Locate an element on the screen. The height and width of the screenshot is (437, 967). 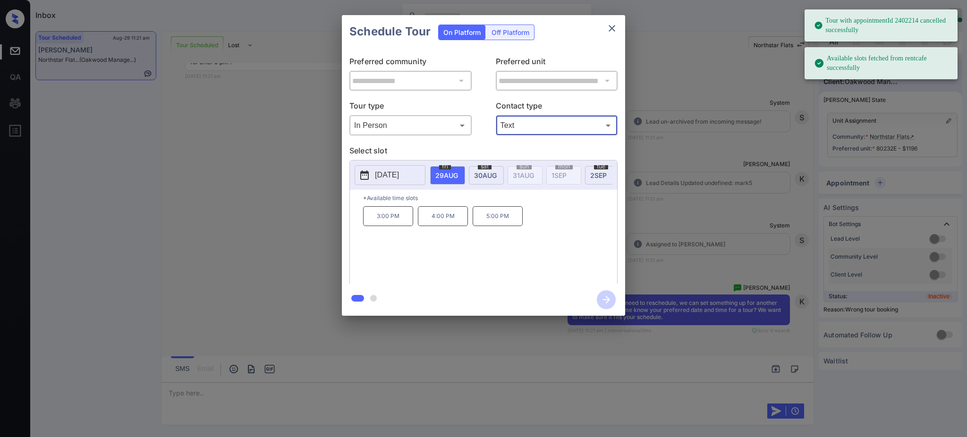
p: Select slot is located at coordinates (484, 153).